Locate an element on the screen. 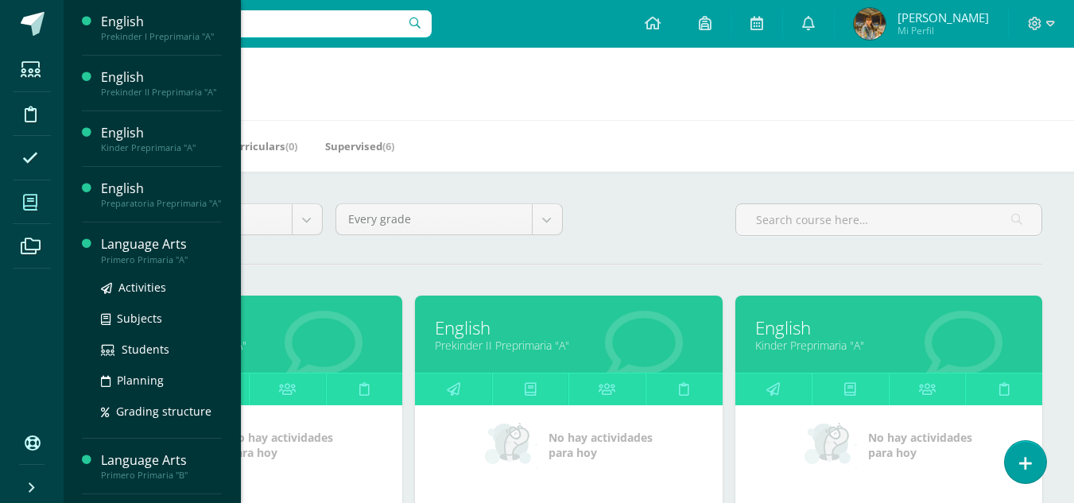 The image size is (1074, 503). img: 2dbaa8b142e8d6ddec163eea0aedc140.png is located at coordinates (870, 24).